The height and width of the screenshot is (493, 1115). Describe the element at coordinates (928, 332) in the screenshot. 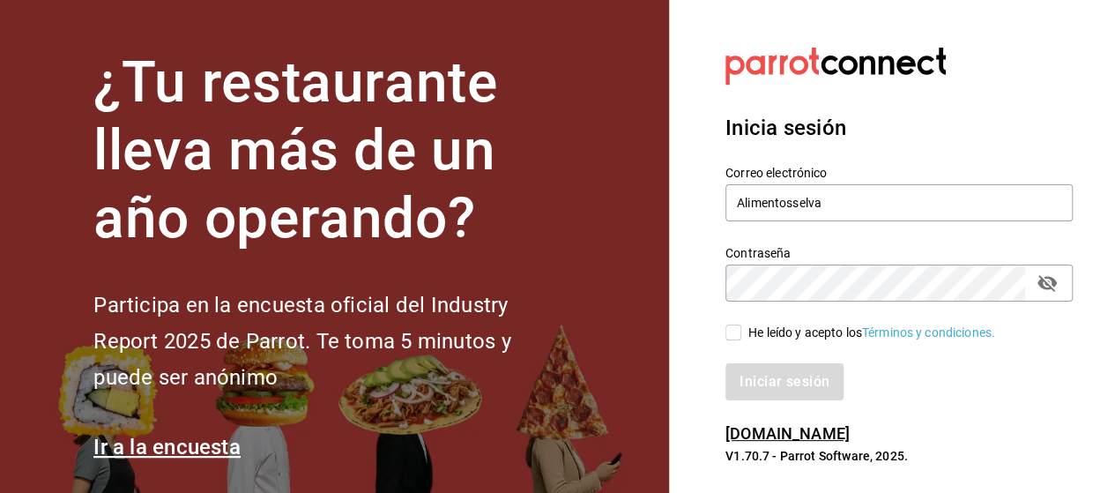

I see `a: Términos y condiciones.` at that location.